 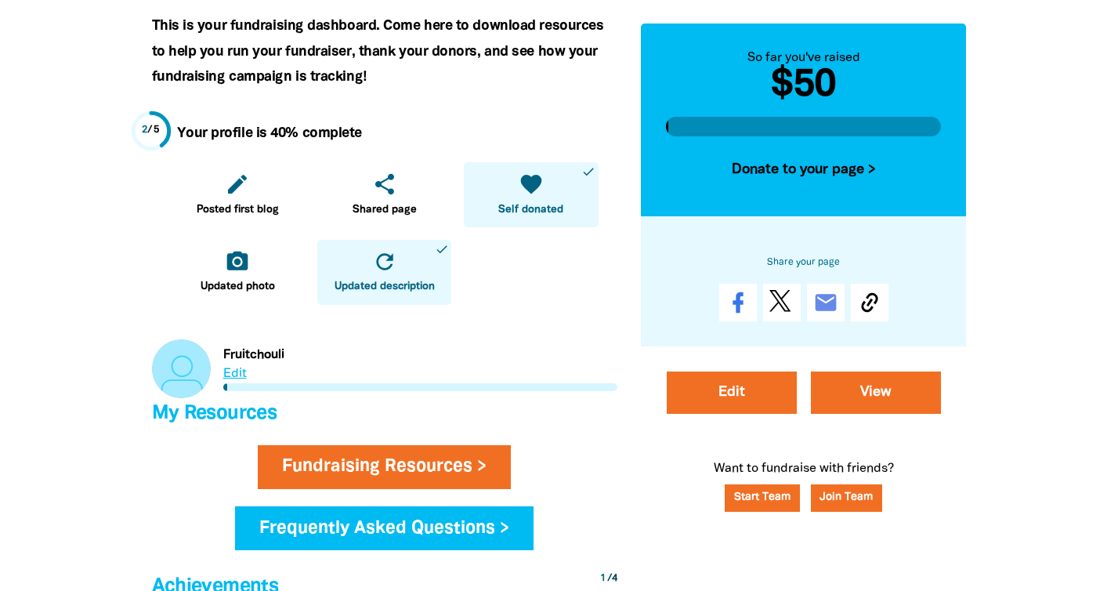 What do you see at coordinates (145, 130) in the screenshot?
I see `span: 2` at bounding box center [145, 130].